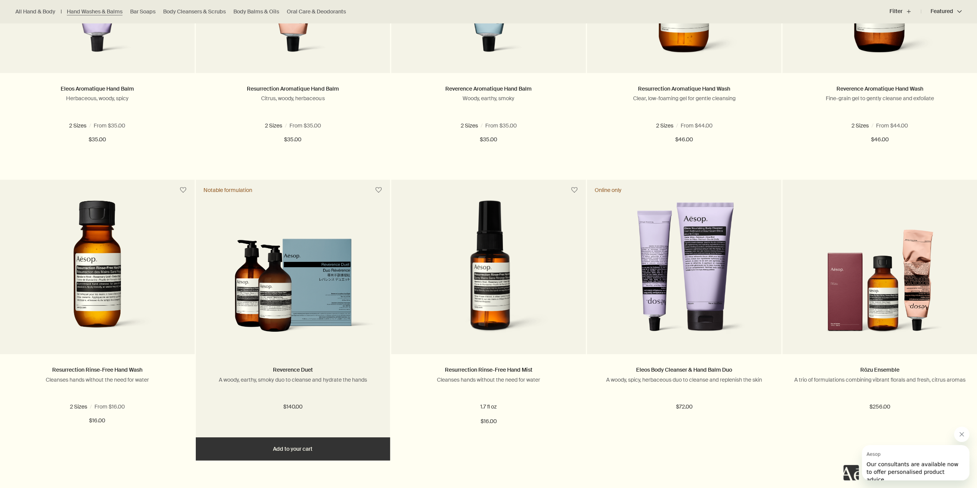 This screenshot has width=977, height=488. What do you see at coordinates (684, 271) in the screenshot?
I see `img: Eleos Nourishing Body Cleanser and Eleos Aromatique Hand Balm.` at bounding box center [684, 271].